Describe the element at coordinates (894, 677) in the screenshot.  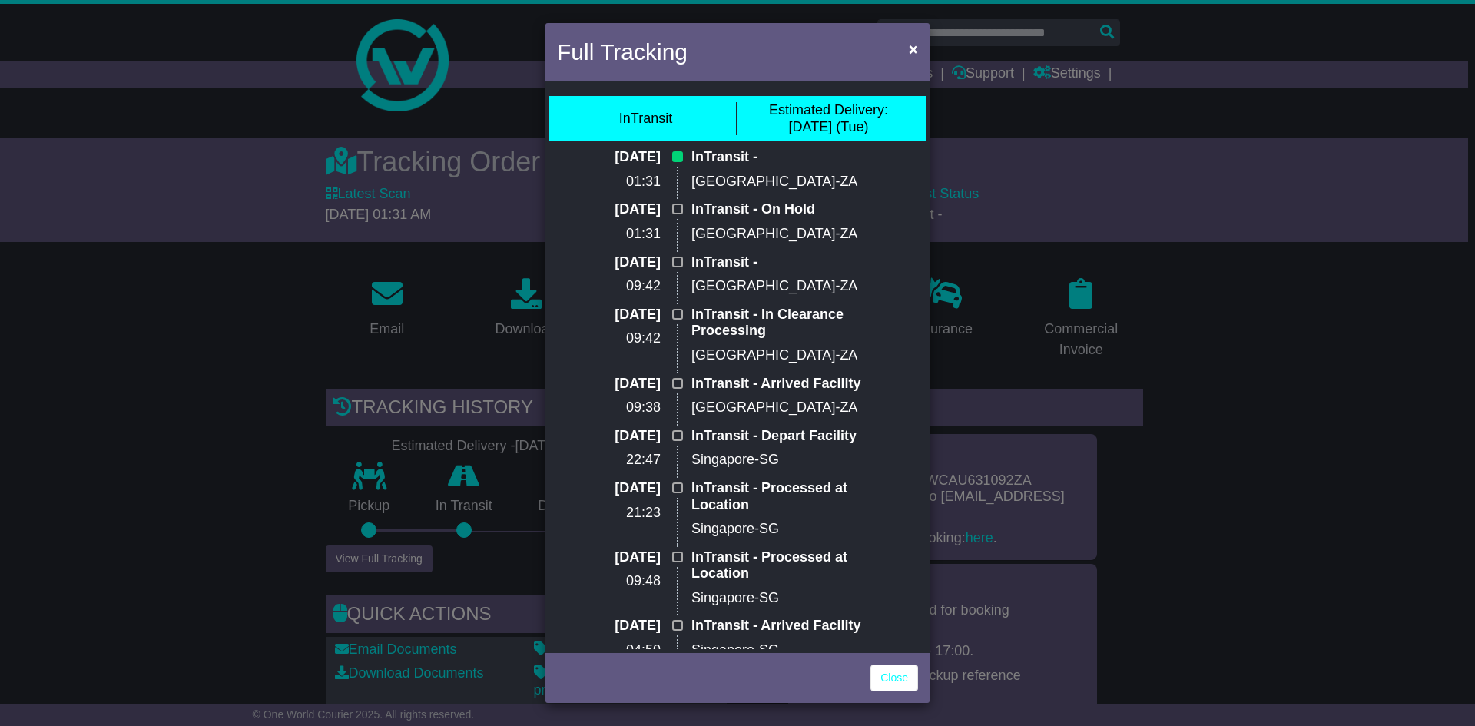
I see `a: Close` at that location.